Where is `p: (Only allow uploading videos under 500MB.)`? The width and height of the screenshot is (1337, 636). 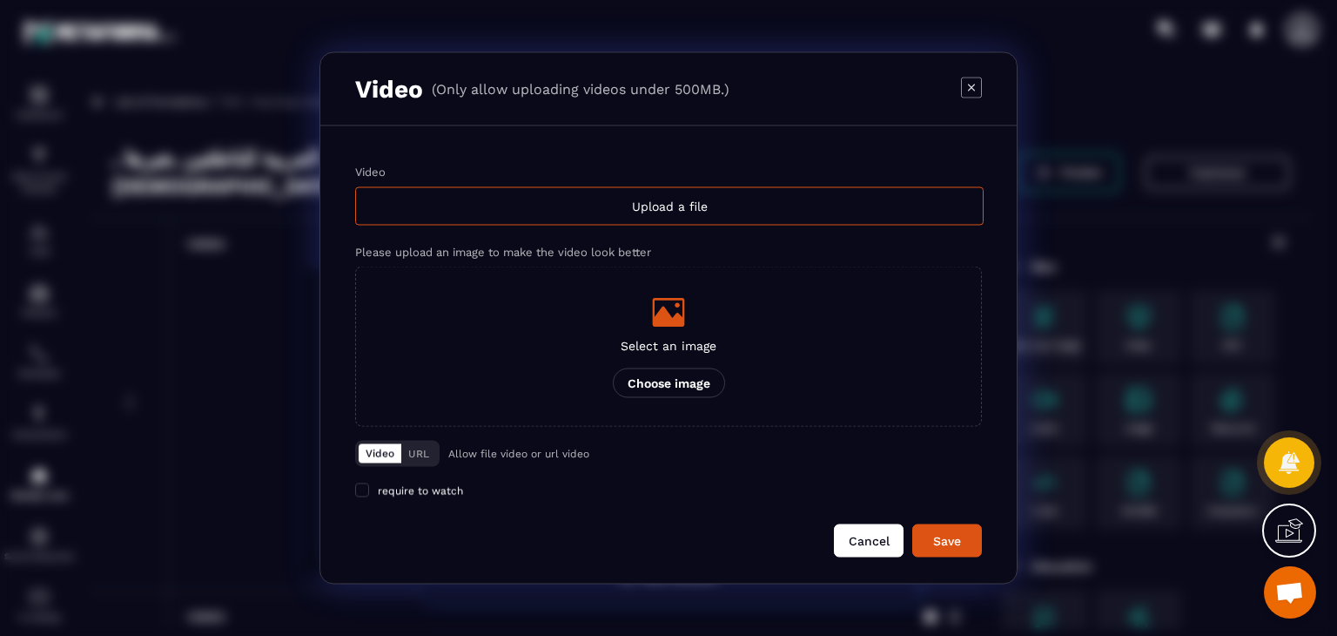 p: (Only allow uploading videos under 500MB.) is located at coordinates (581, 89).